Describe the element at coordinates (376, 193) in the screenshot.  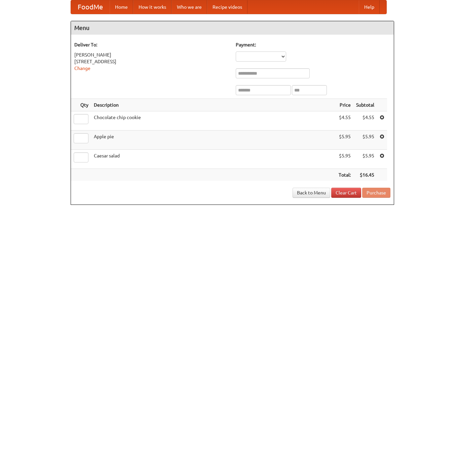
I see `button: Purchase` at that location.